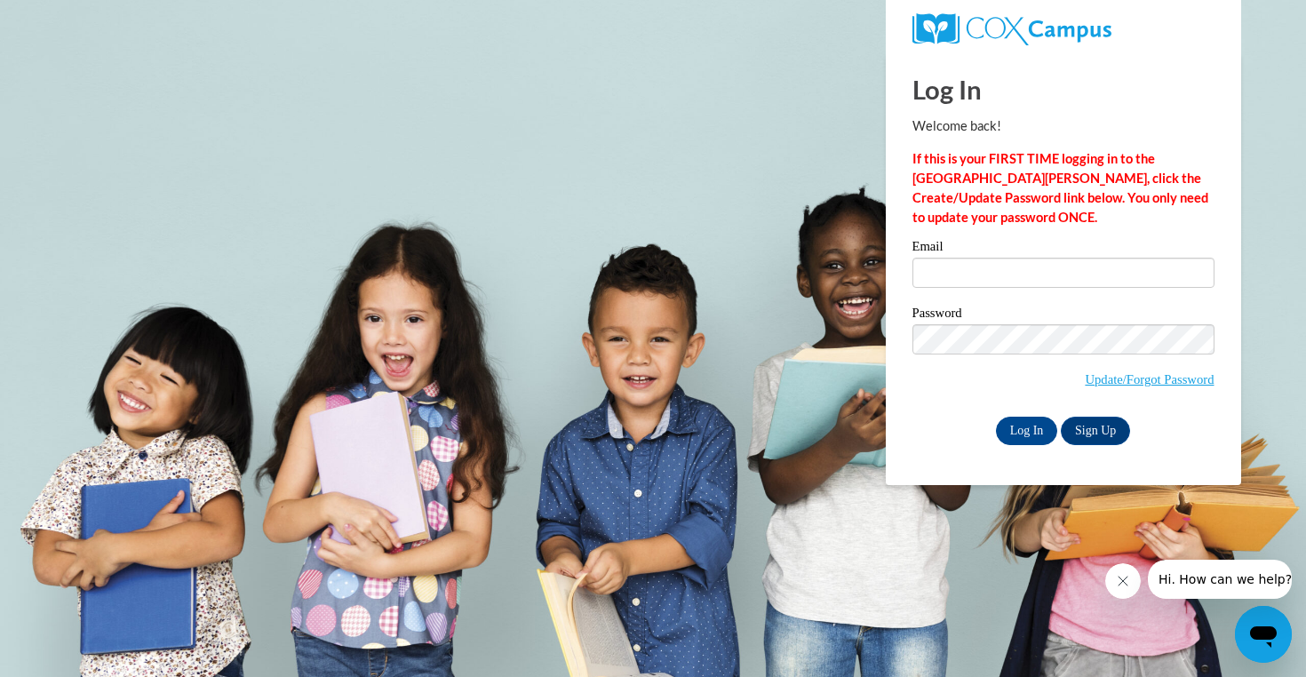 This screenshot has height=677, width=1306. I want to click on h1: Log In, so click(1064, 89).